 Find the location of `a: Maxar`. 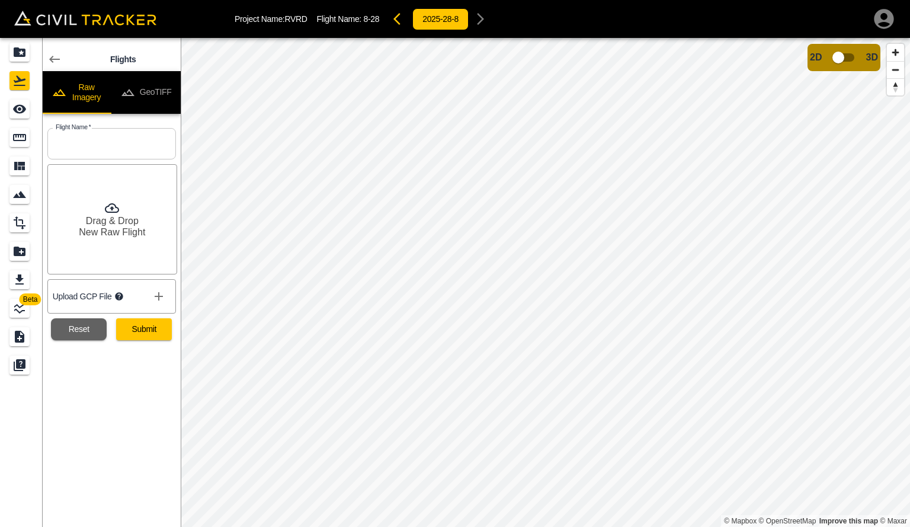

a: Maxar is located at coordinates (893, 521).